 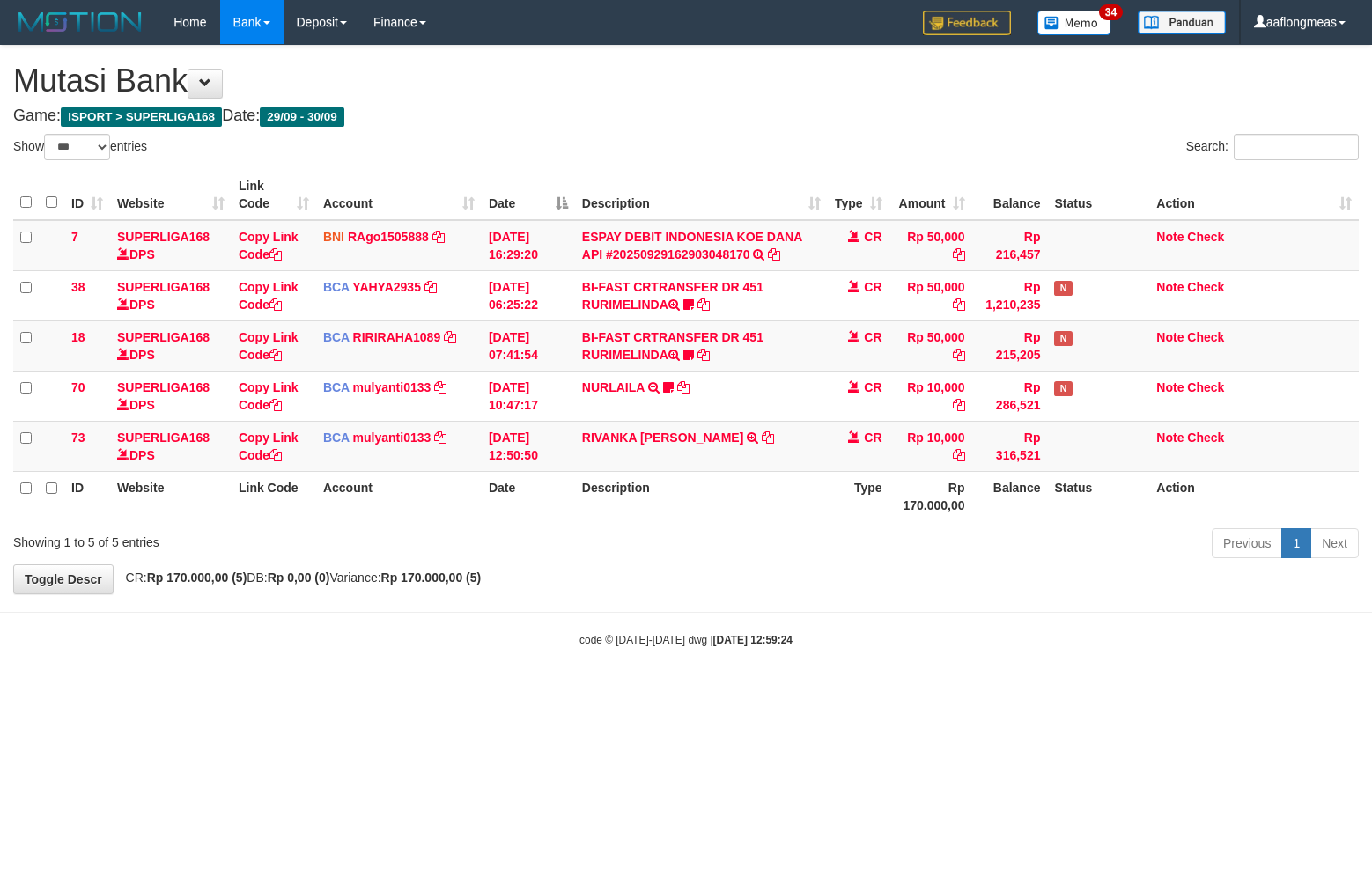 What do you see at coordinates (79, 337) in the screenshot?
I see `span: 18` at bounding box center [79, 337].